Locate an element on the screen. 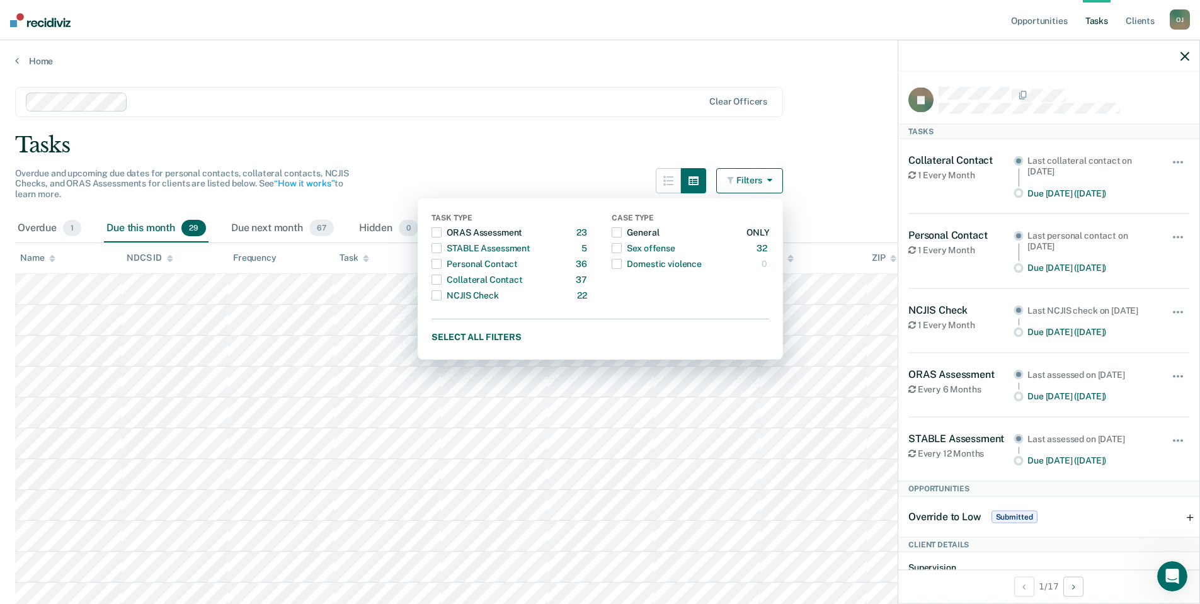 This screenshot has width=1200, height=604. a: “How it works” is located at coordinates (304, 183).